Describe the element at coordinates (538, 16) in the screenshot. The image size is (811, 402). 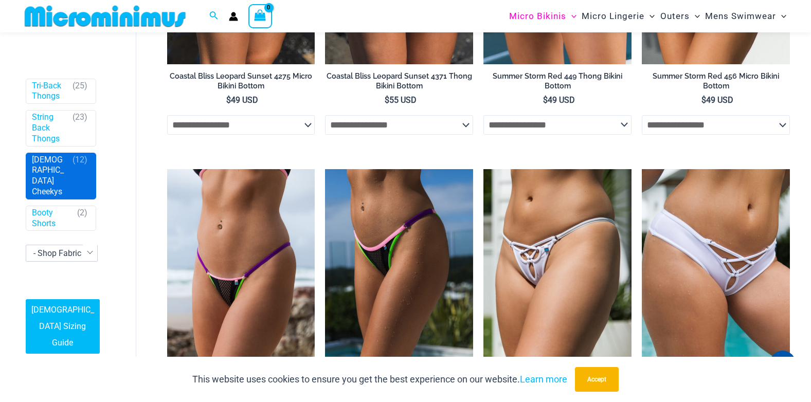
I see `span: Micro Bikinis` at that location.